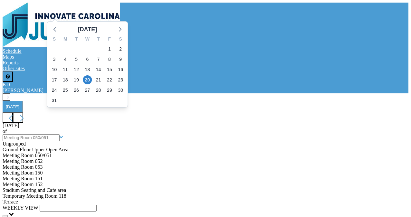 The width and height of the screenshot is (411, 217). What do you see at coordinates (68, 208) in the screenshot?
I see `input: Search for option` at bounding box center [68, 208].